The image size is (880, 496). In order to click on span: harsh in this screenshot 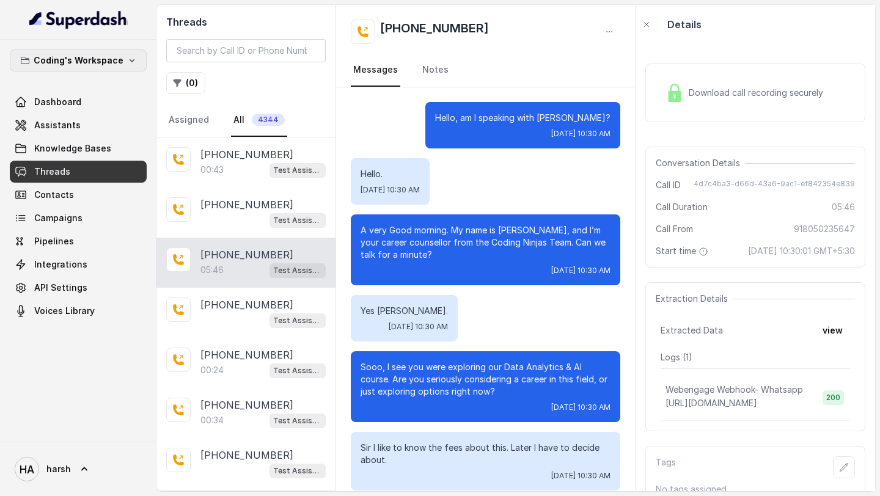, I will do `click(59, 469)`.